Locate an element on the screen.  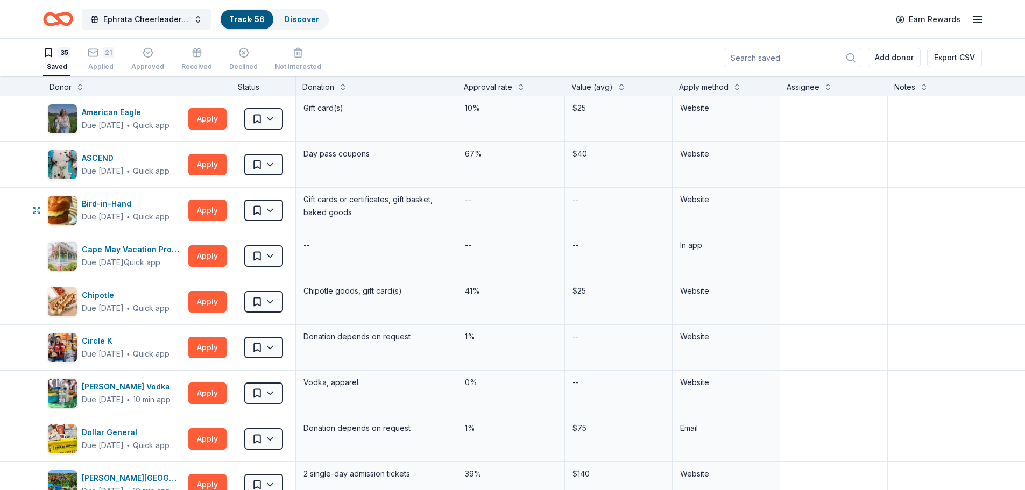
div: Approved is located at coordinates (147, 67).